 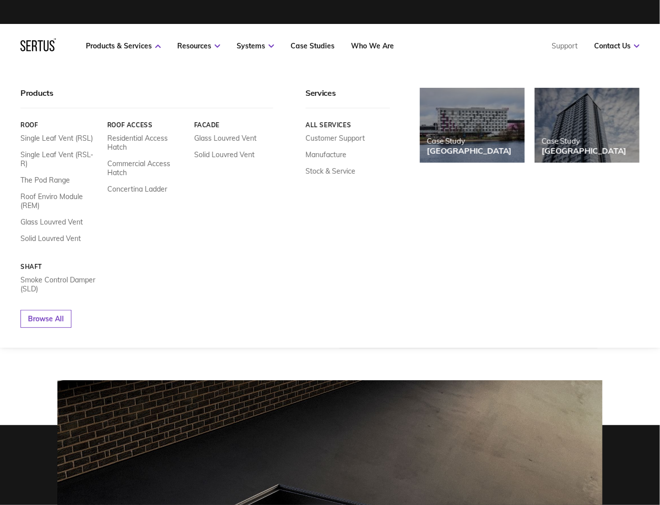 I want to click on a: All services, so click(x=347, y=125).